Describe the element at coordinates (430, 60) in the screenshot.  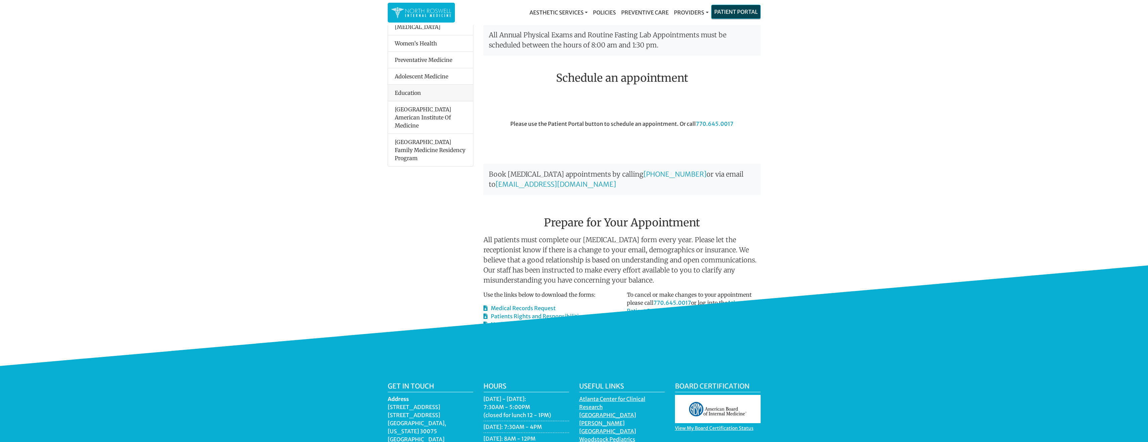
I see `li: Preventative Medicine` at that location.